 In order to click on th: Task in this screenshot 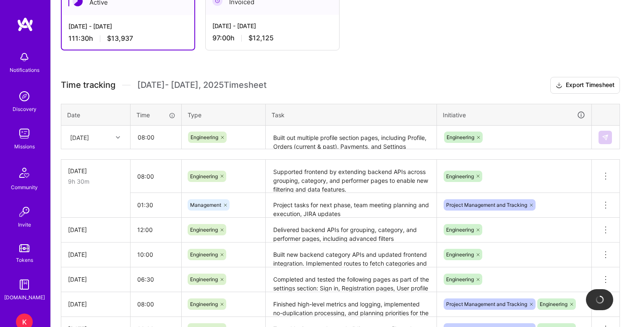, I will do `click(351, 115)`.